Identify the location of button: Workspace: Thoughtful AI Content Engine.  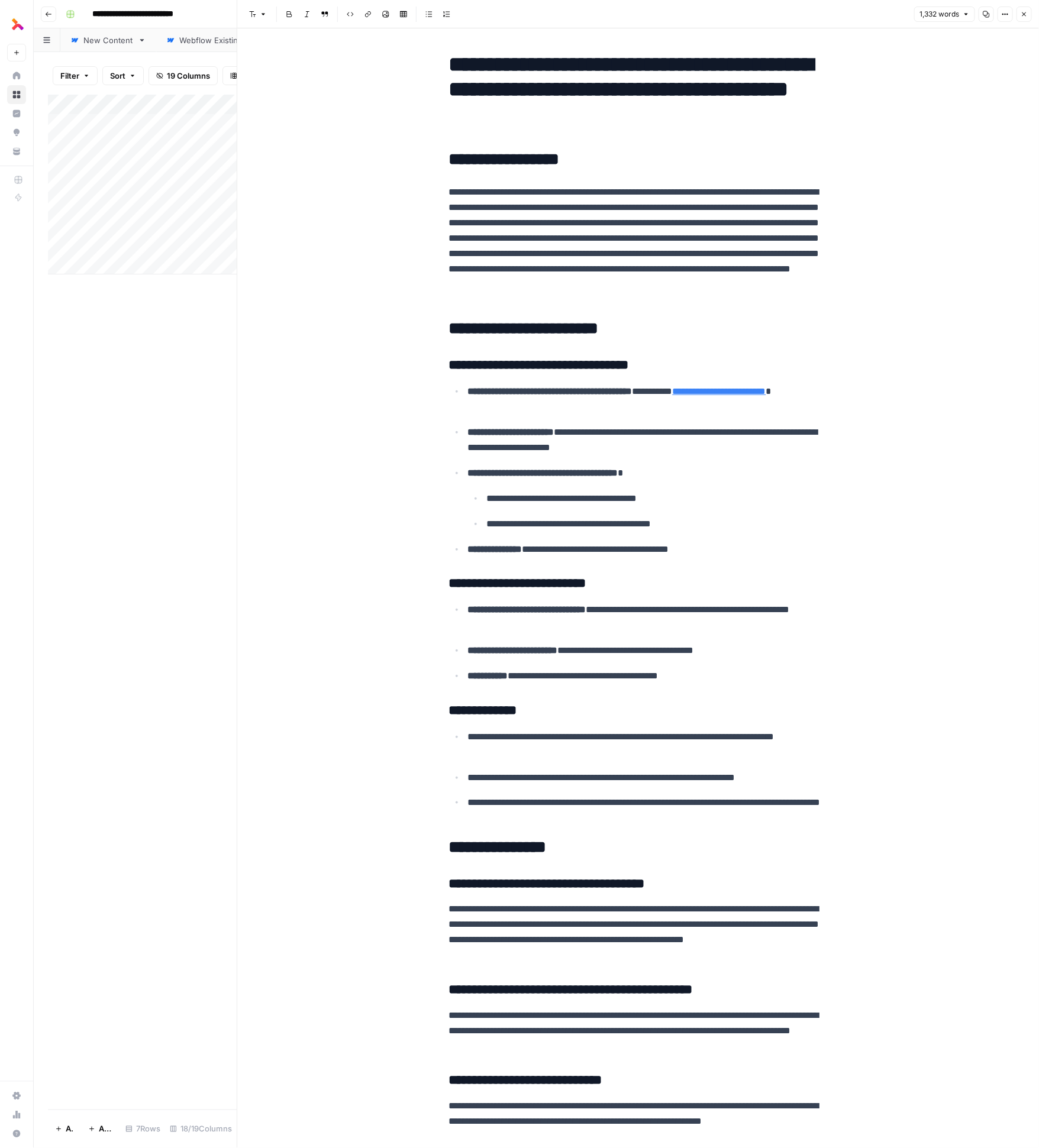
(17, 24).